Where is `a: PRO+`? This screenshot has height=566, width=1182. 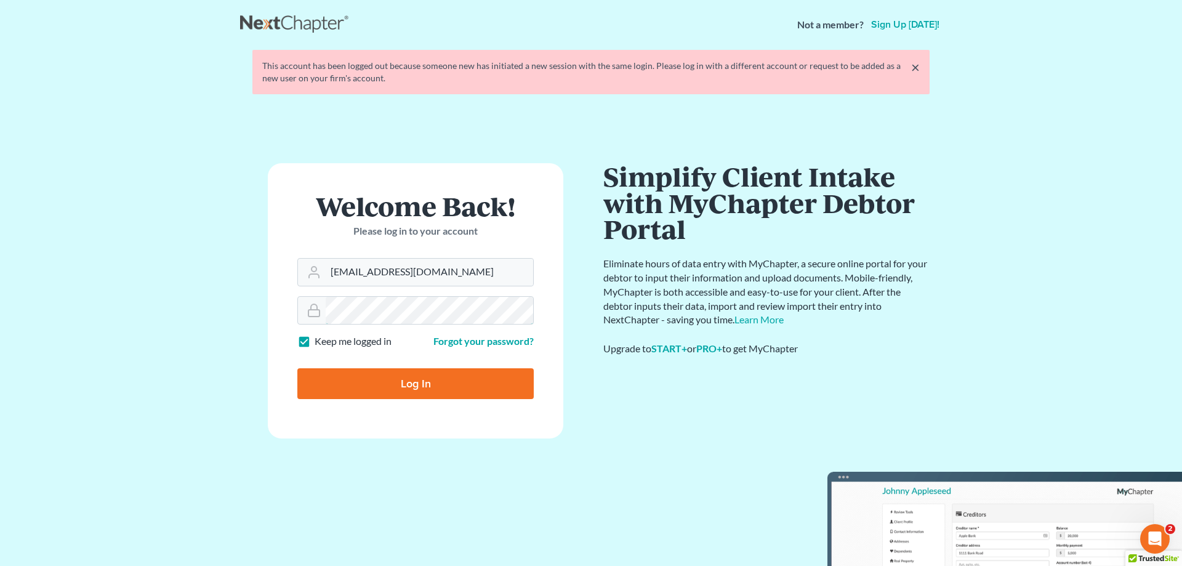
a: PRO+ is located at coordinates (709, 348).